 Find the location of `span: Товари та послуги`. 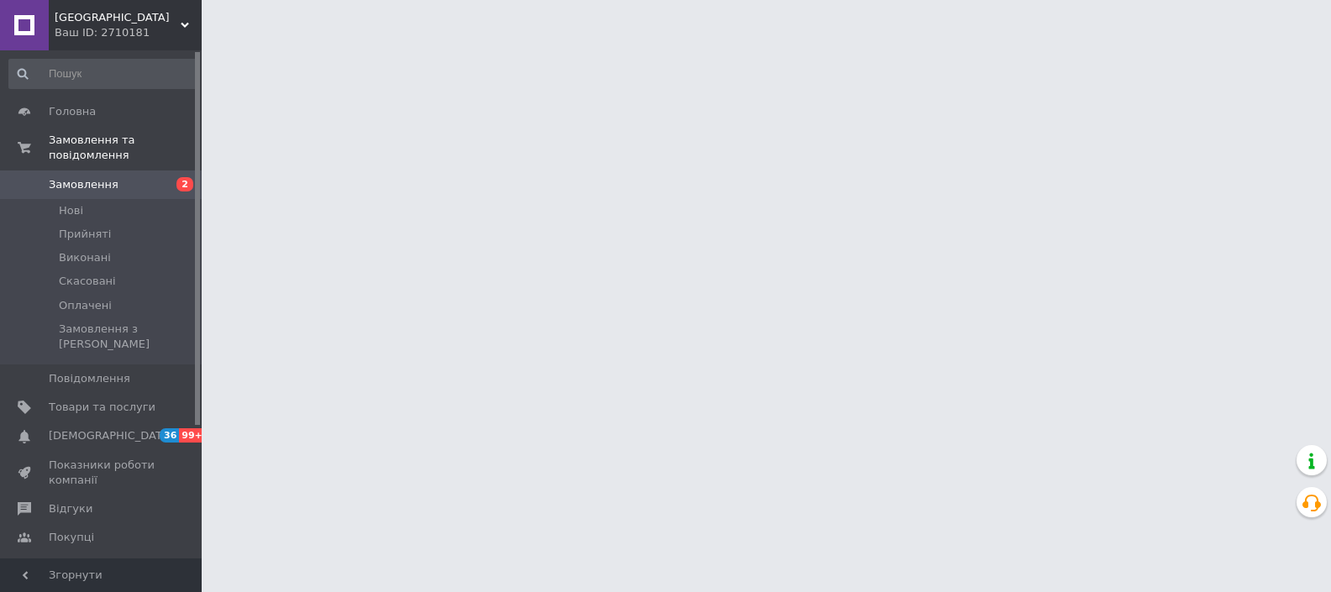

span: Товари та послуги is located at coordinates (102, 407).